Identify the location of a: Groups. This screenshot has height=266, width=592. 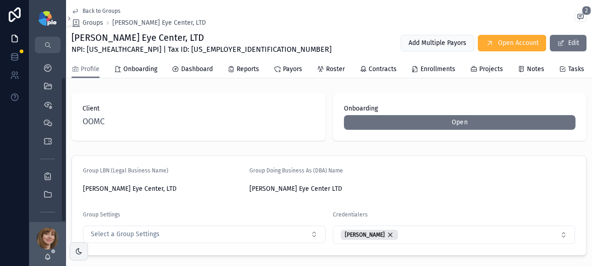
(87, 23).